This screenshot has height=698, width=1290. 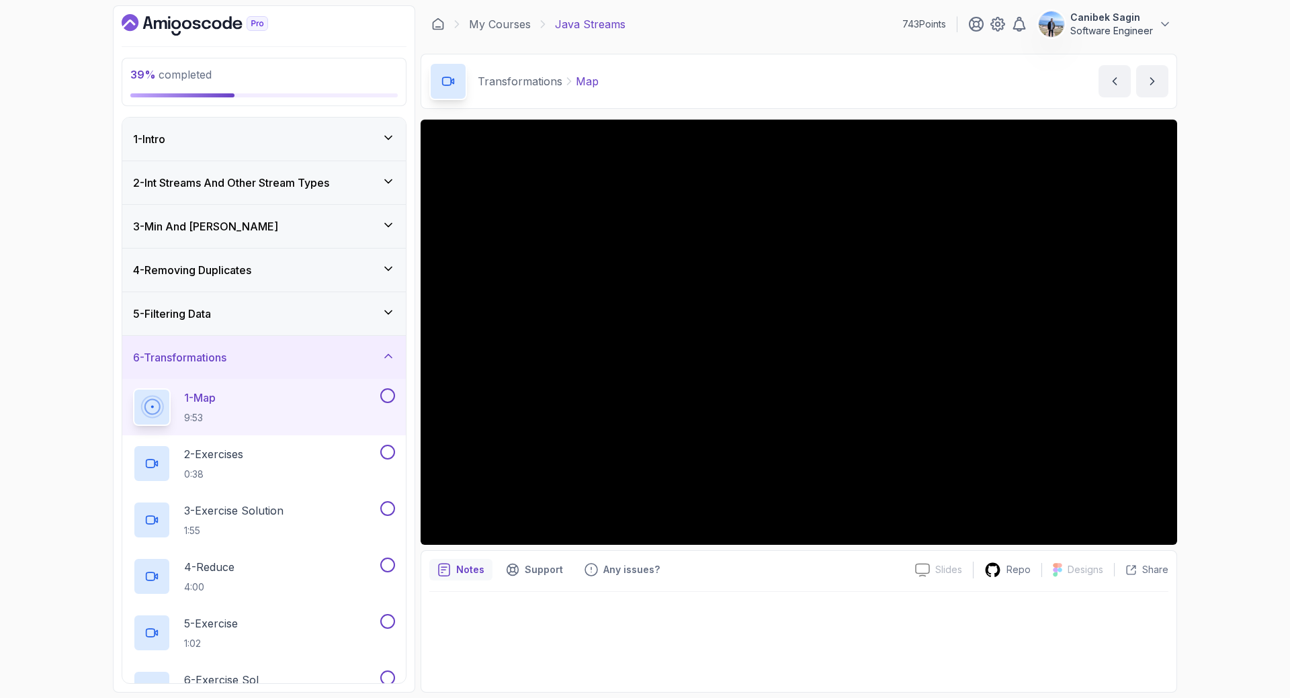 I want to click on button: 4-Reduce4:00, so click(x=264, y=577).